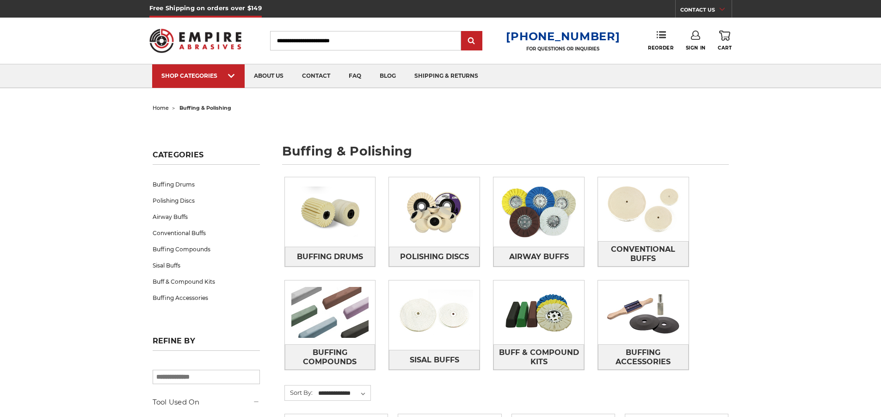  What do you see at coordinates (344, 393) in the screenshot?
I see `select: Sort By:` at bounding box center [344, 393].